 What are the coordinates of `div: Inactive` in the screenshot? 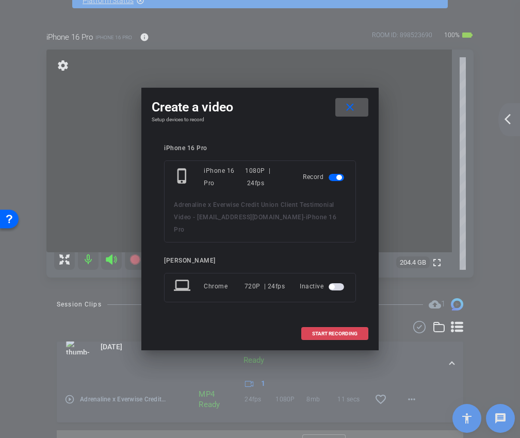 It's located at (323, 287).